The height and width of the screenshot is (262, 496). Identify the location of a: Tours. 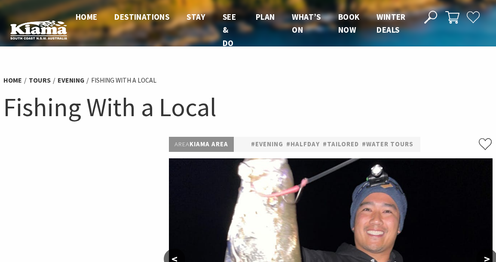
(40, 80).